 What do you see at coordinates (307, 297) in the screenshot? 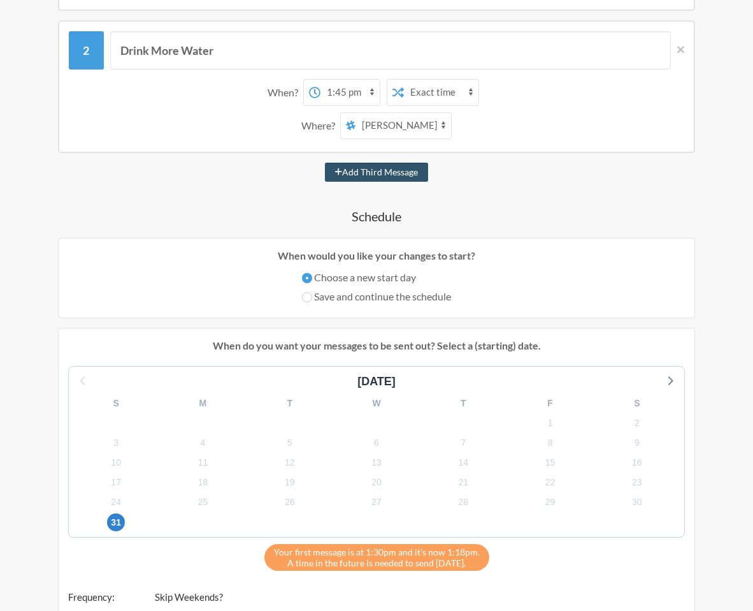
I see `input: Save and continue the schedule` at bounding box center [307, 297].